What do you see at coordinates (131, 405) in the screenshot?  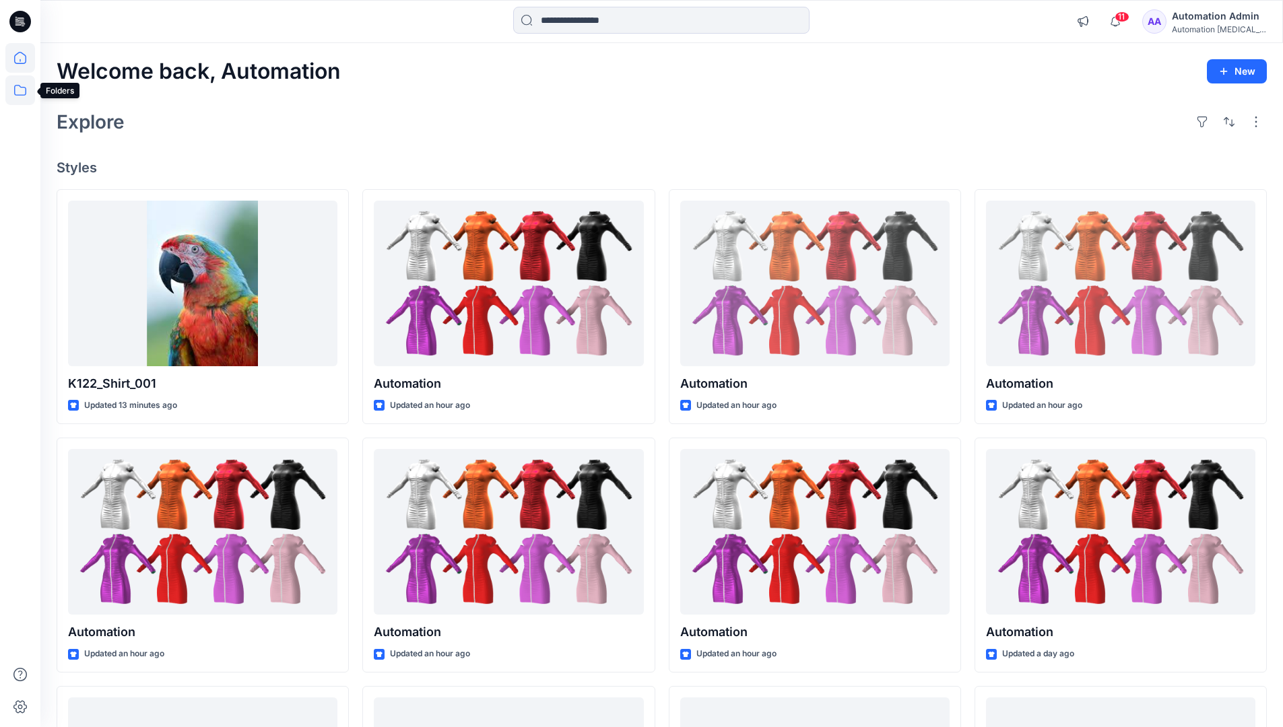 I see `p: Updated 13 minutes ago` at bounding box center [131, 405].